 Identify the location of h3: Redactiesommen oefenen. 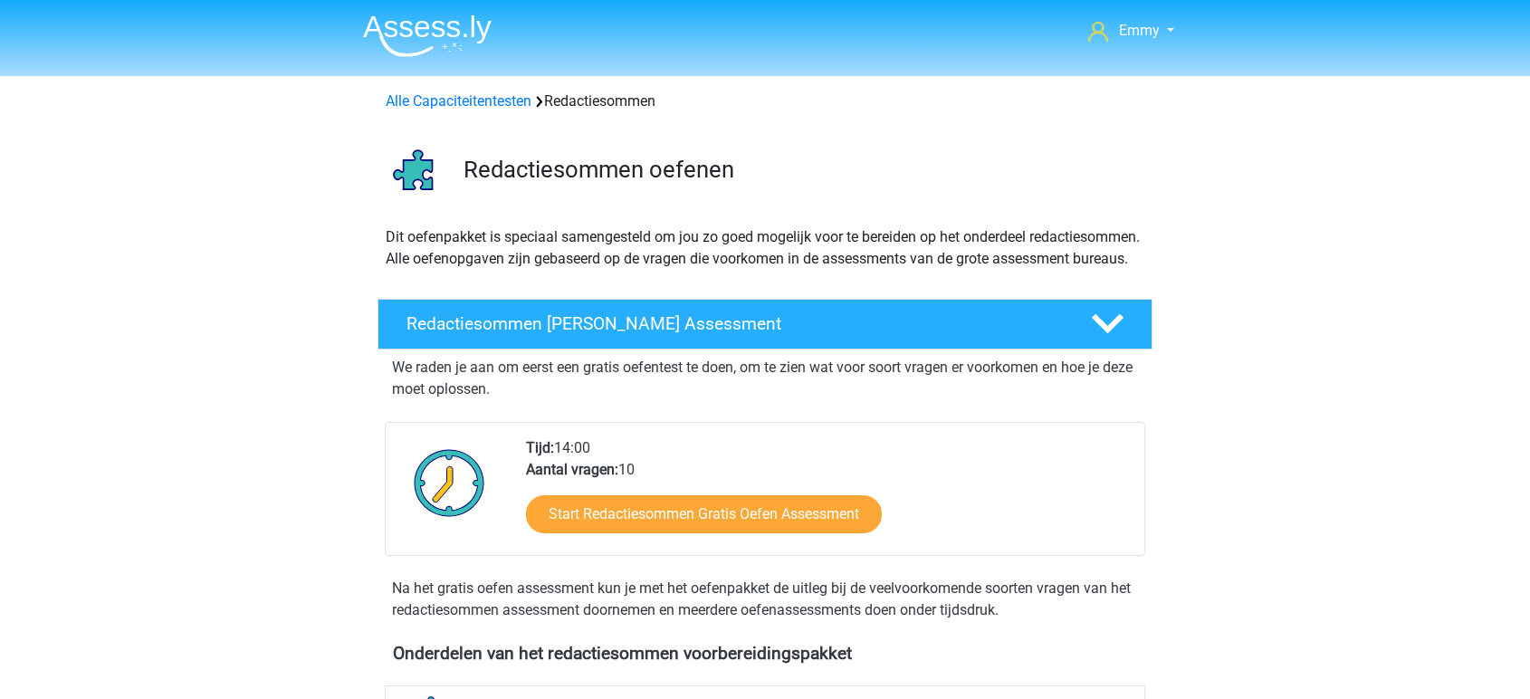
(800, 169).